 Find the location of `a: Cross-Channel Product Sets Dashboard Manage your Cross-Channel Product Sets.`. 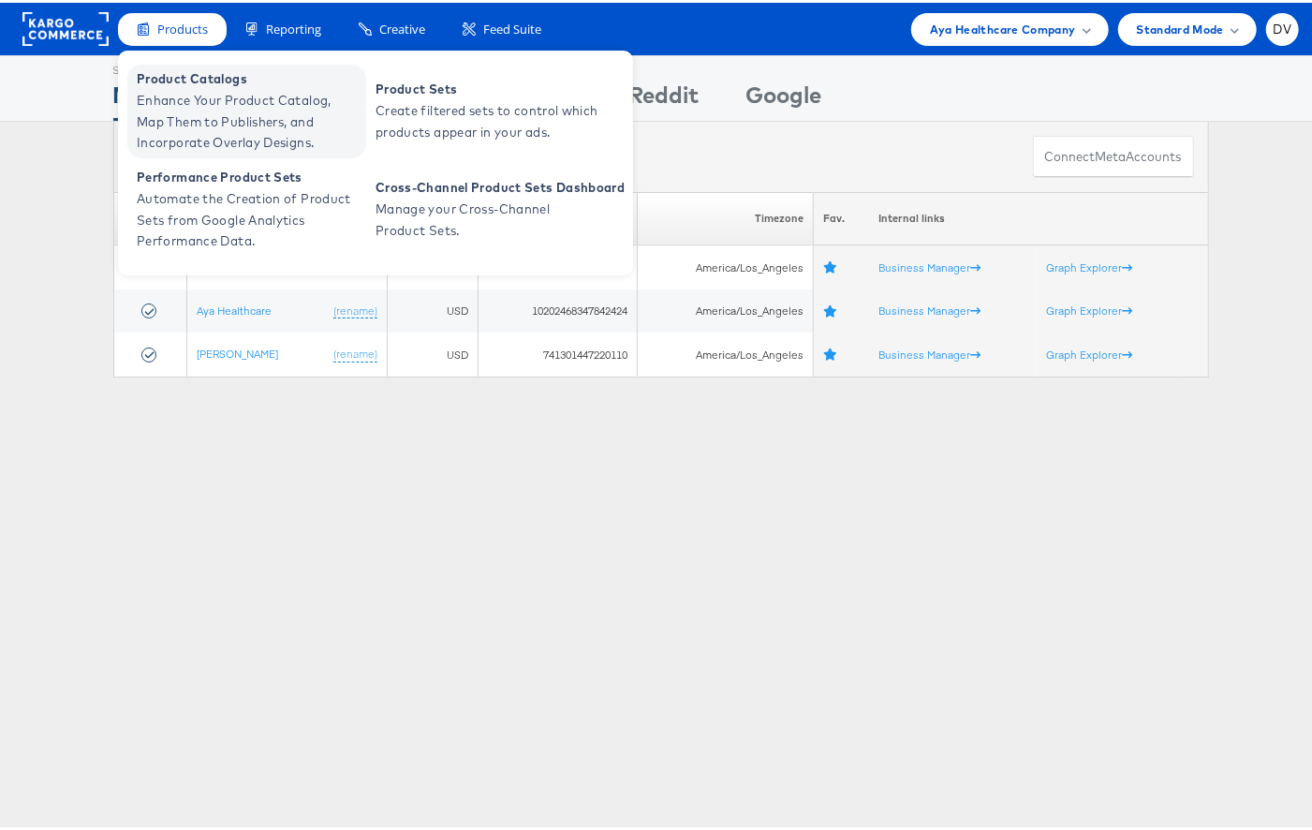

a: Cross-Channel Product Sets Dashboard Manage your Cross-Channel Product Sets. is located at coordinates (497, 207).